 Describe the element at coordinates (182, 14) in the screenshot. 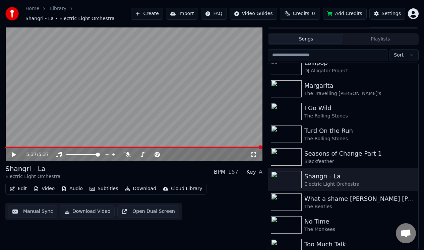

I see `button: Import` at that location.